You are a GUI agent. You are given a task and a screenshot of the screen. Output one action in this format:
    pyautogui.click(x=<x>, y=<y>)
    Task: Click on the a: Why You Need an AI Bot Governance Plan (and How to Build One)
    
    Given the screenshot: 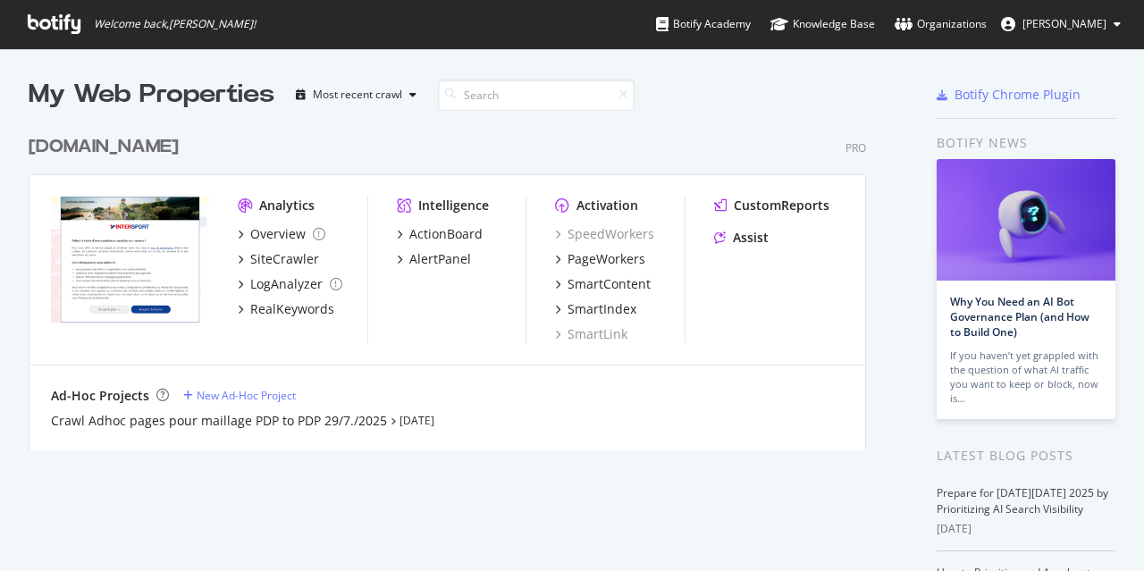 What is the action you would take?
    pyautogui.click(x=1019, y=316)
    